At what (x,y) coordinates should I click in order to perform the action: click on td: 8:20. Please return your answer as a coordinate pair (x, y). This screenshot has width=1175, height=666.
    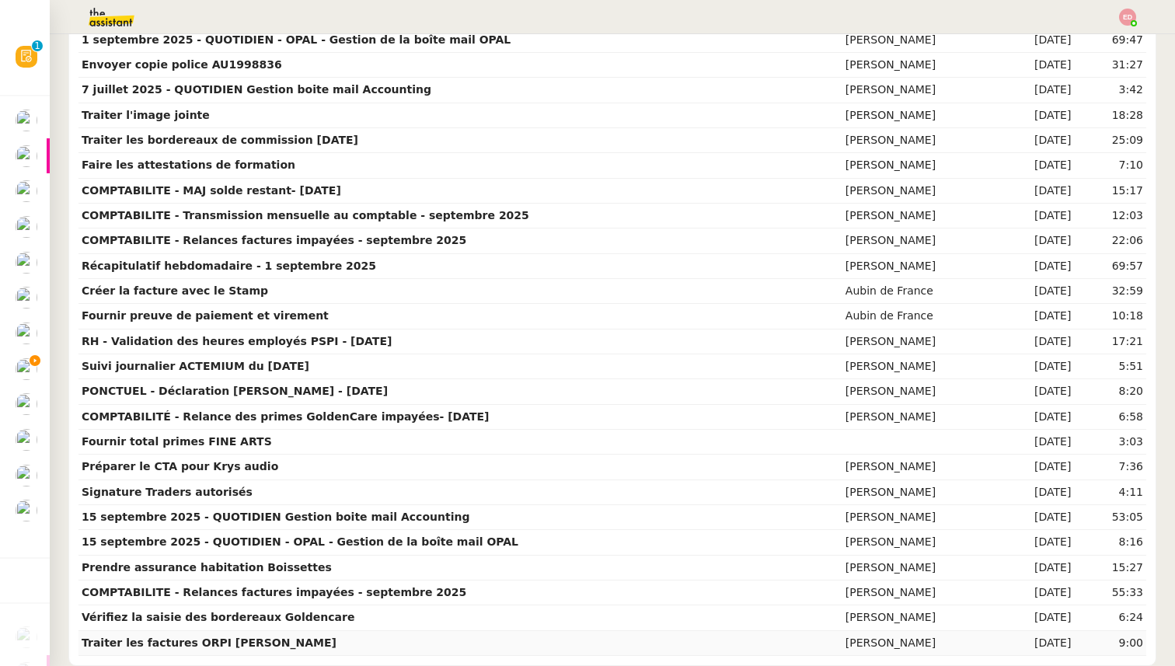
    Looking at the image, I should click on (1110, 392).